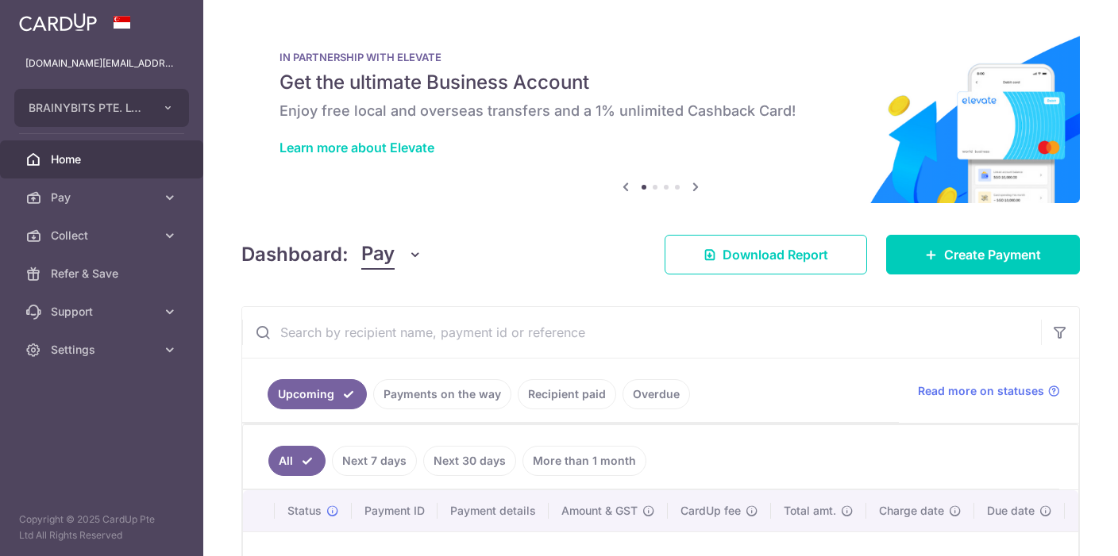 The height and width of the screenshot is (556, 1118). Describe the element at coordinates (765, 255) in the screenshot. I see `a: Download Report` at that location.